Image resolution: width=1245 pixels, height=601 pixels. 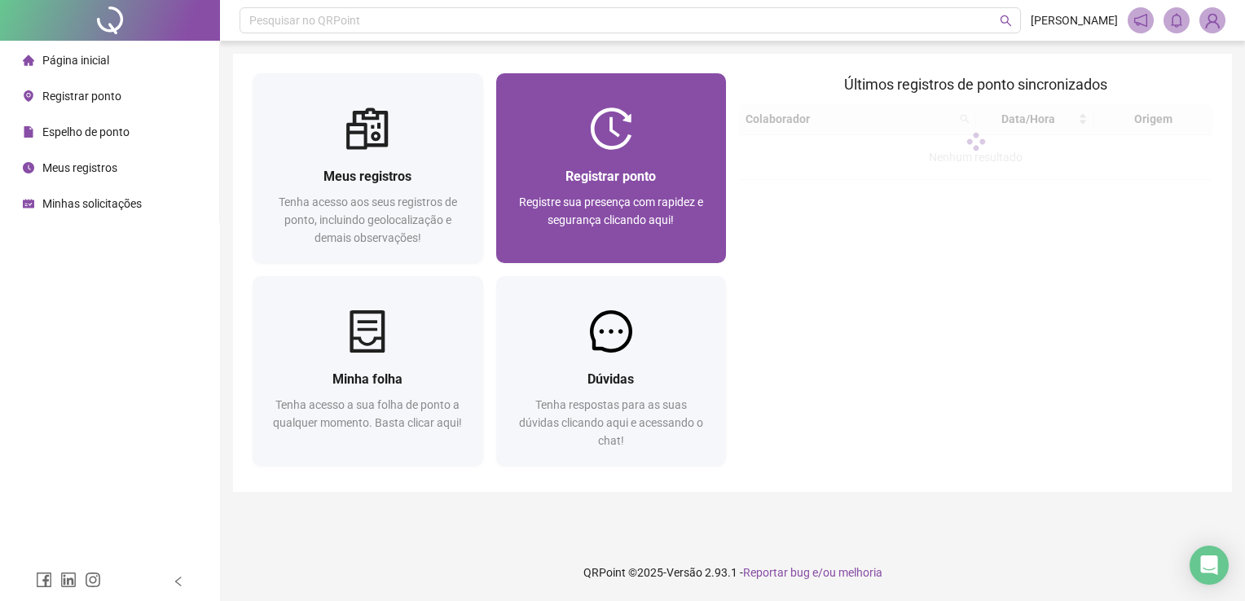 I want to click on img: 87183, so click(x=1212, y=20).